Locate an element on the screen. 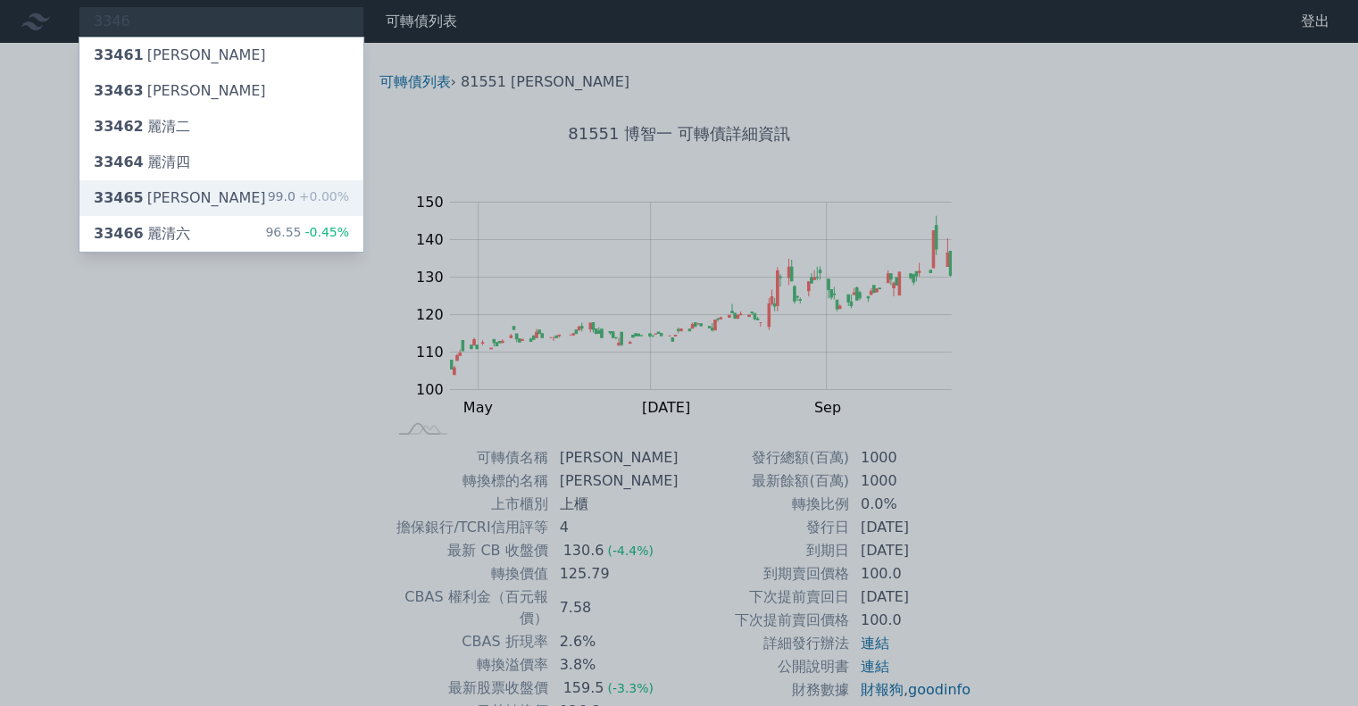 The width and height of the screenshot is (1358, 706). div: 麗清二 is located at coordinates (142, 127).